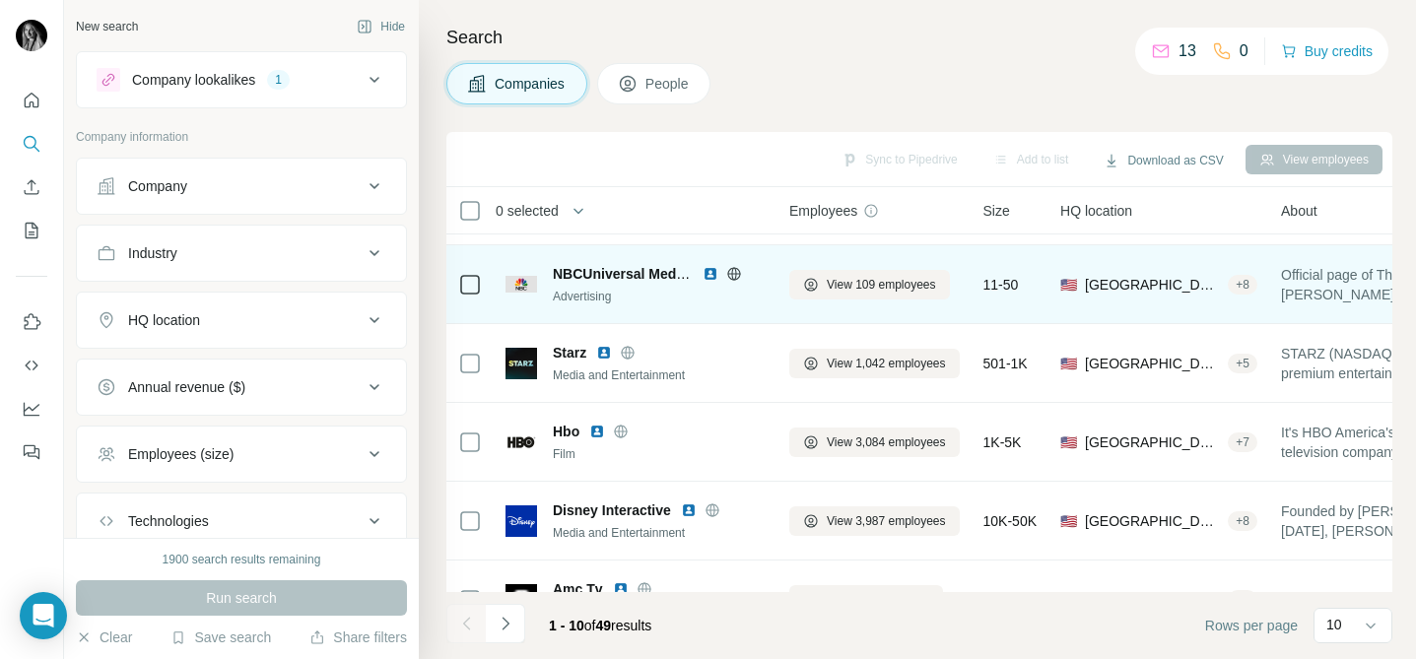 The width and height of the screenshot is (1416, 659). What do you see at coordinates (506, 624) in the screenshot?
I see `button: Navigate to next page` at bounding box center [506, 624].